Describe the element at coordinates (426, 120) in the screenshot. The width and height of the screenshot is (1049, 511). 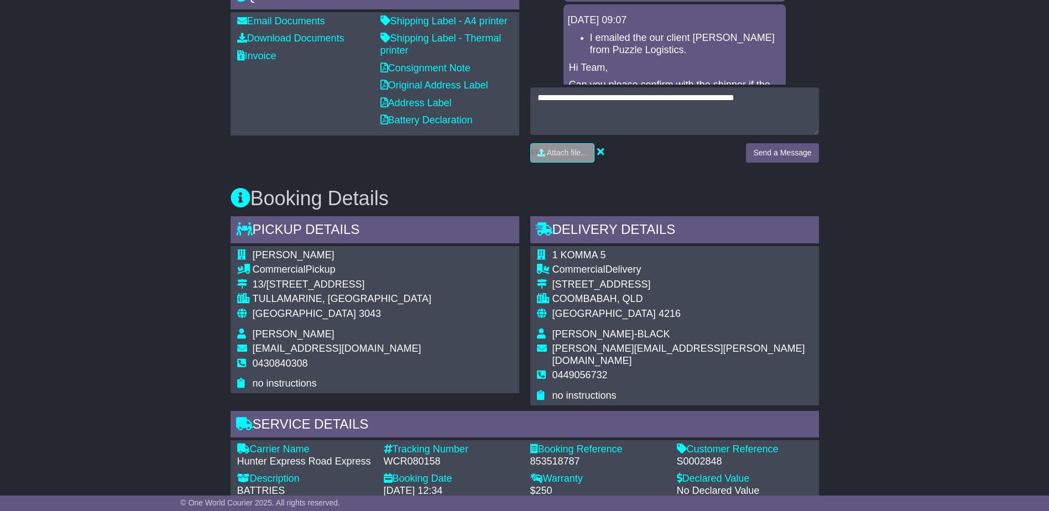
I see `a: Battery Declaration` at that location.